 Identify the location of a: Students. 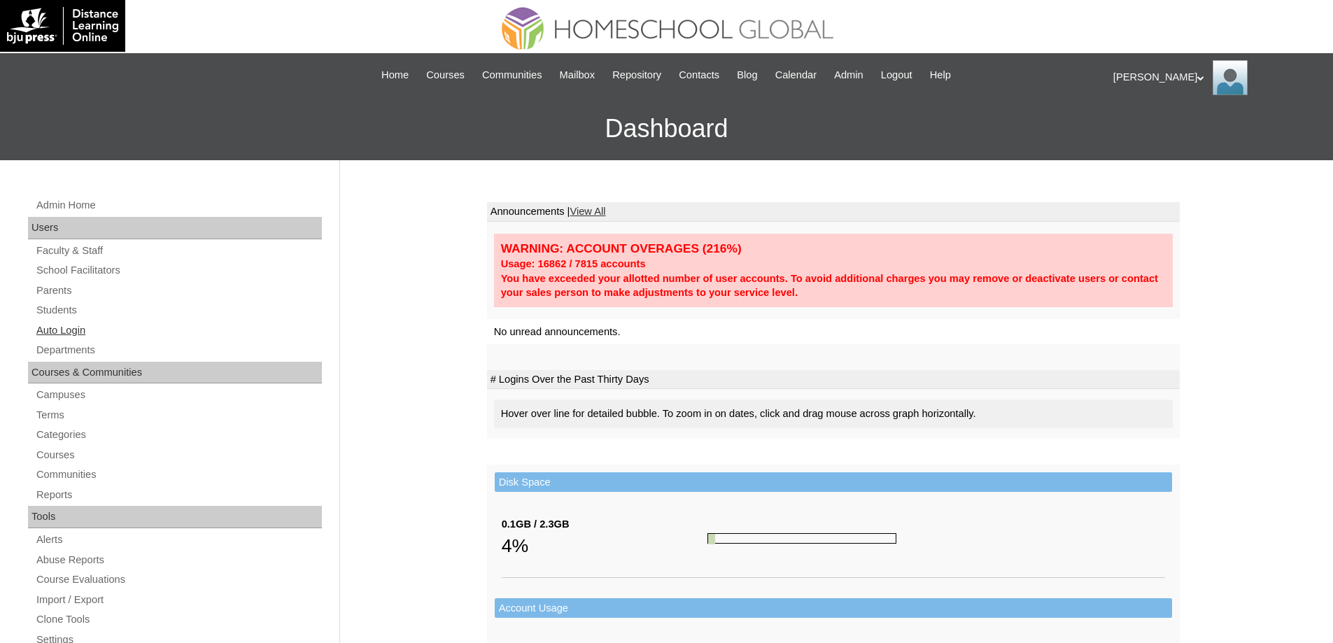
(178, 310).